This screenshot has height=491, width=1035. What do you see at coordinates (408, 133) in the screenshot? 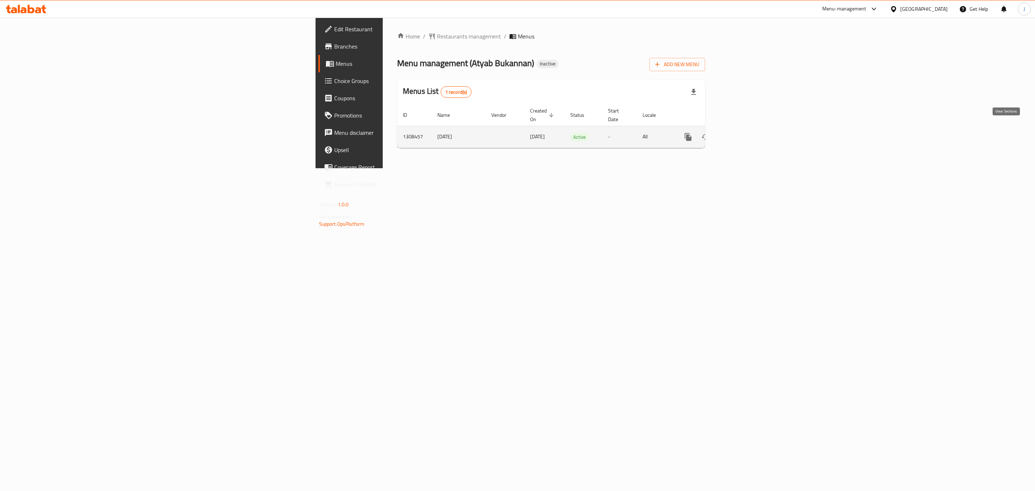
I see `span: Menu disclaimer` at bounding box center [408, 133].